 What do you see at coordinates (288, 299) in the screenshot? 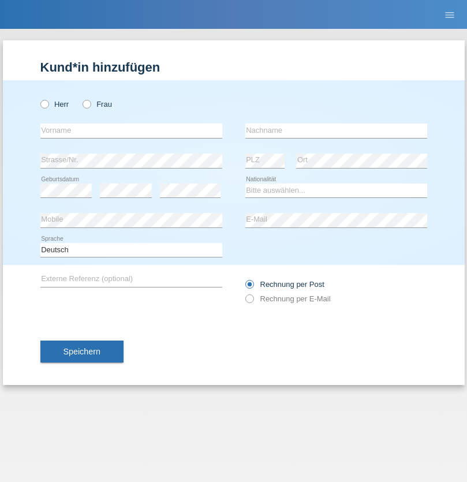
I see `label: Rechnung per E-Mail` at bounding box center [288, 299].